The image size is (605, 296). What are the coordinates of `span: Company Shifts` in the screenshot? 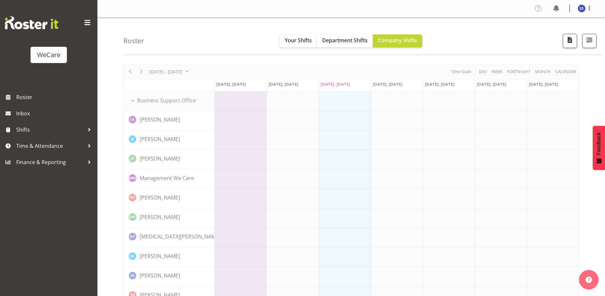 It's located at (398, 40).